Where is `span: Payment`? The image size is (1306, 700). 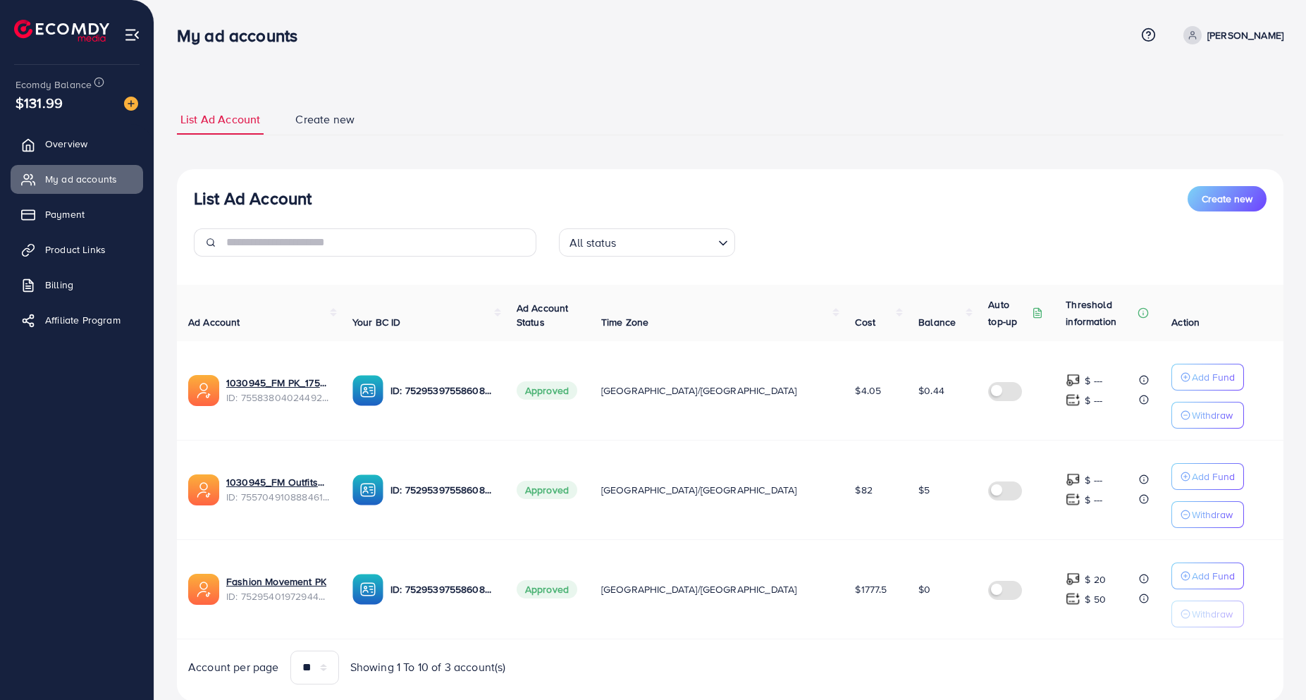
span: Payment is located at coordinates (65, 214).